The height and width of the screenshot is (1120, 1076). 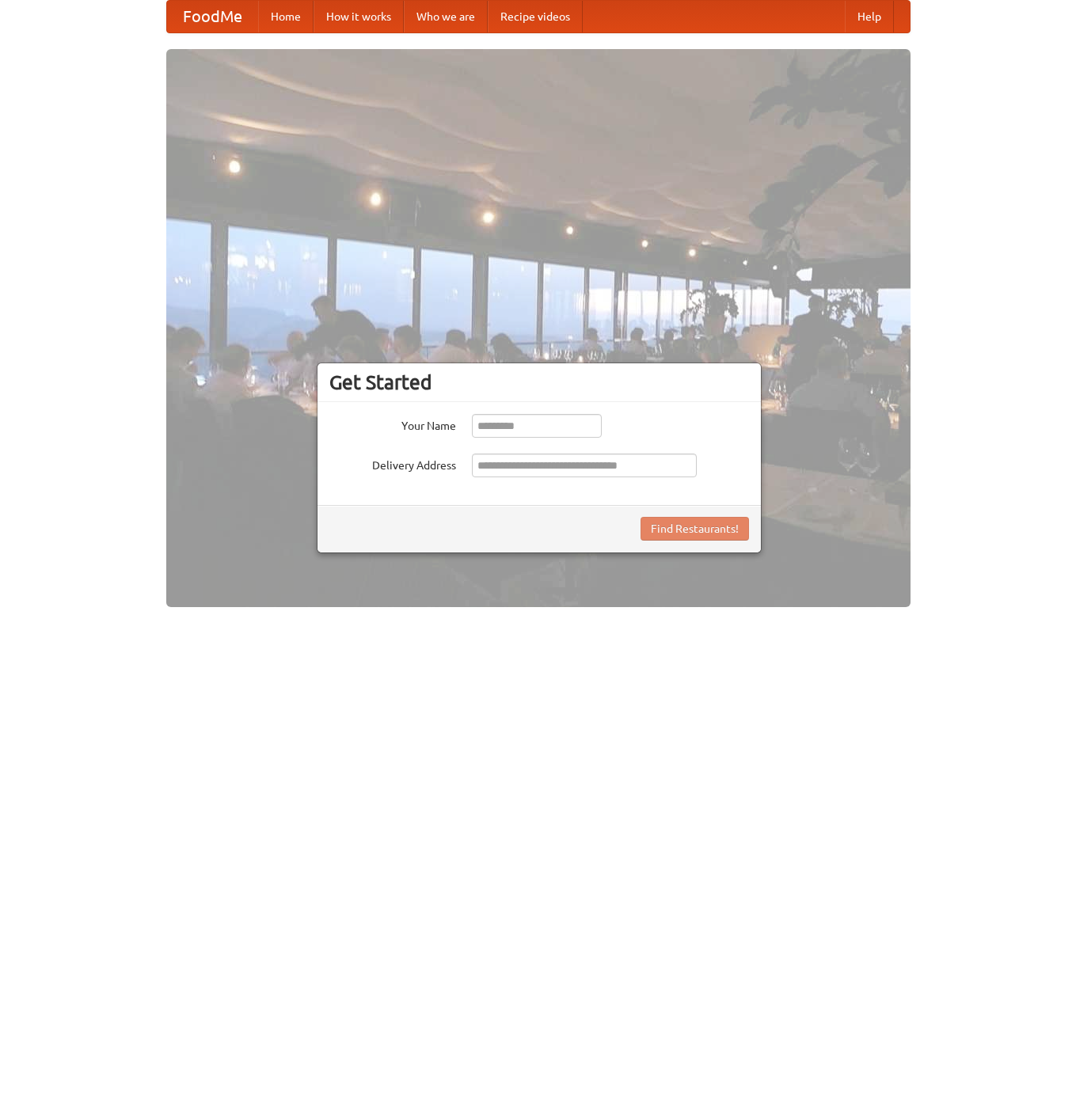 What do you see at coordinates (535, 16) in the screenshot?
I see `a: Recipe videos` at bounding box center [535, 16].